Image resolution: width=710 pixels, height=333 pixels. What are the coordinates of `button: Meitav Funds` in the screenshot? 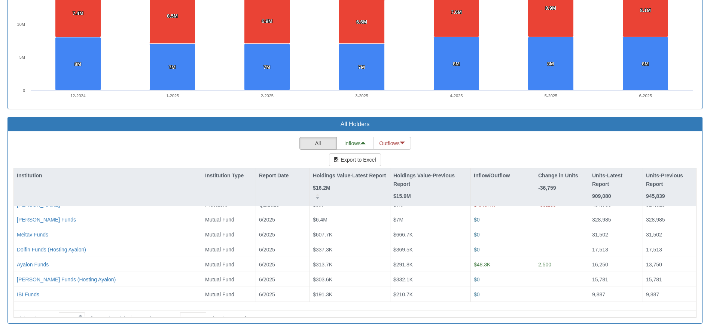 It's located at (33, 235).